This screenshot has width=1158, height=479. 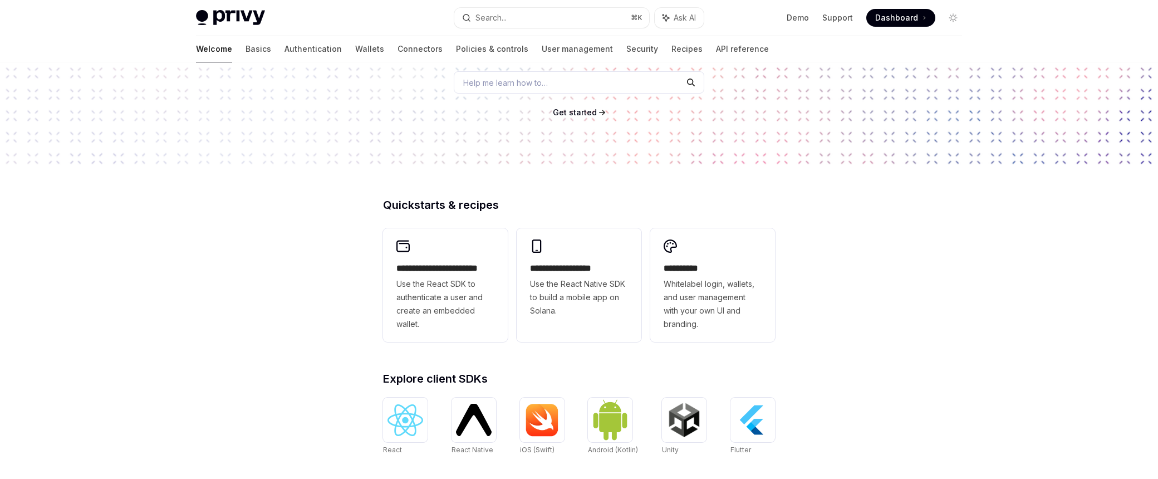 I want to click on img: Flutter, so click(x=753, y=420).